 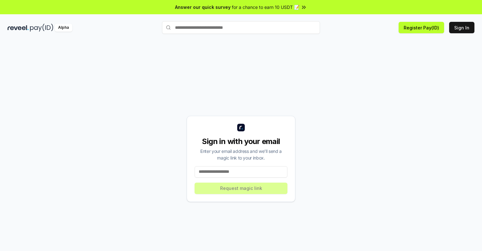 What do you see at coordinates (18, 28) in the screenshot?
I see `img: reveel_dark` at bounding box center [18, 28].